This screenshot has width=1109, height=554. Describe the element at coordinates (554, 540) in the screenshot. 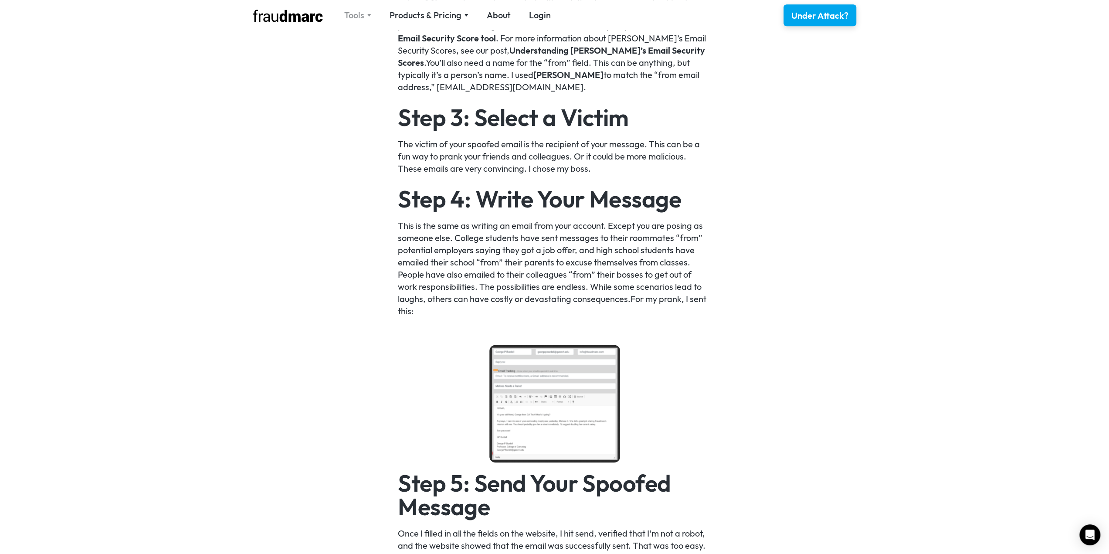

I see `p: Once I filled in all the fields on the website, I hit send, verified that I'm not a robot, and th...` at that location.